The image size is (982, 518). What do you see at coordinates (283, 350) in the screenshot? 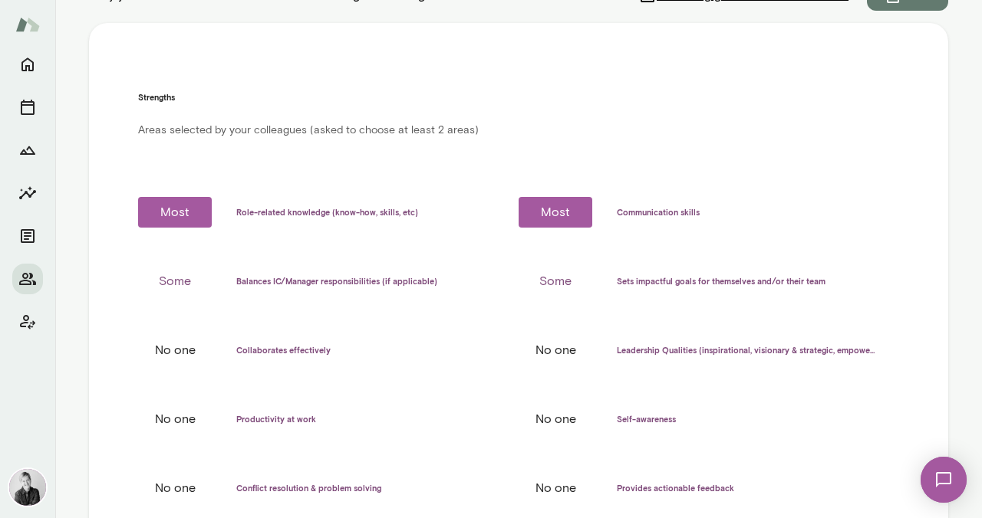
I see `h6: Collaborates effectively` at bounding box center [283, 350].